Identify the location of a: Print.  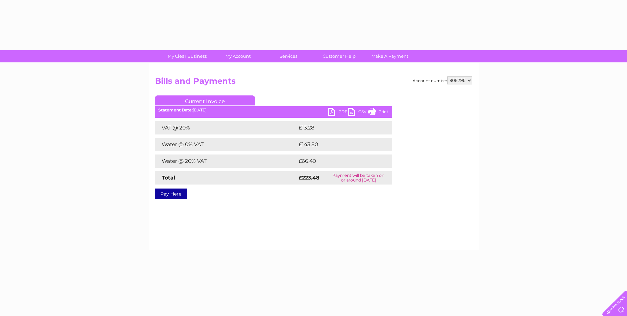
(378, 112).